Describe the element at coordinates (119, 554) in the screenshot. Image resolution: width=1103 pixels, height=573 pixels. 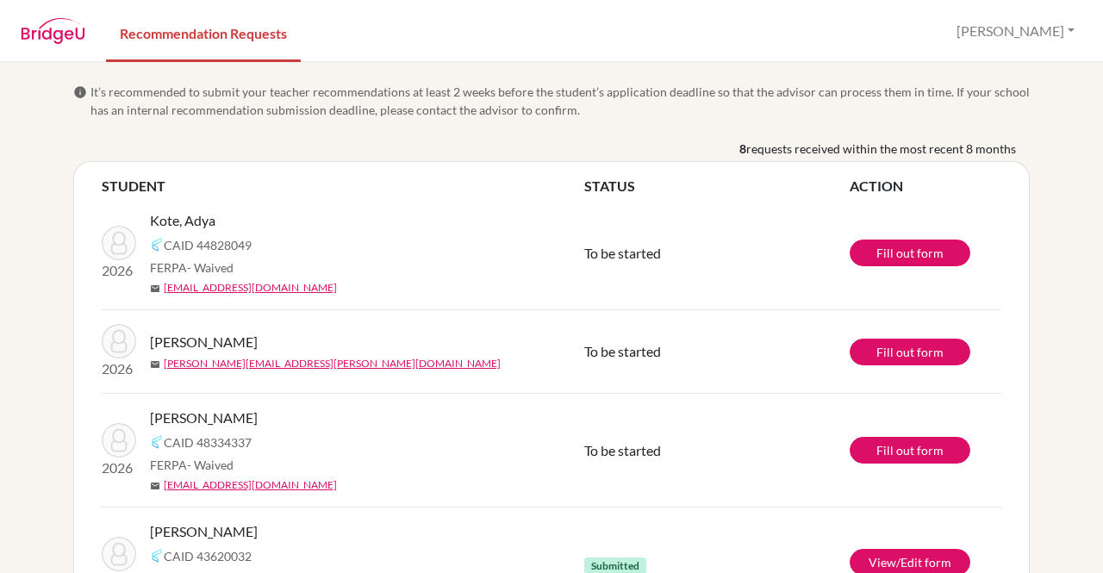
I see `img: Anand, Varun` at that location.